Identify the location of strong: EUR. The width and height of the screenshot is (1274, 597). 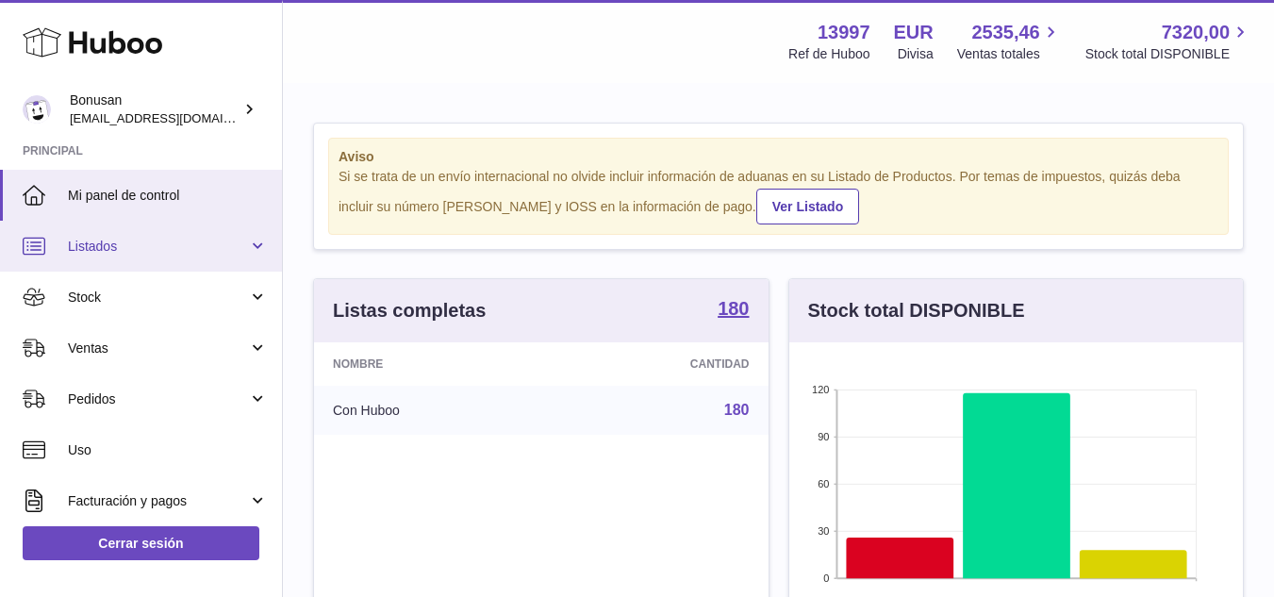
(913, 32).